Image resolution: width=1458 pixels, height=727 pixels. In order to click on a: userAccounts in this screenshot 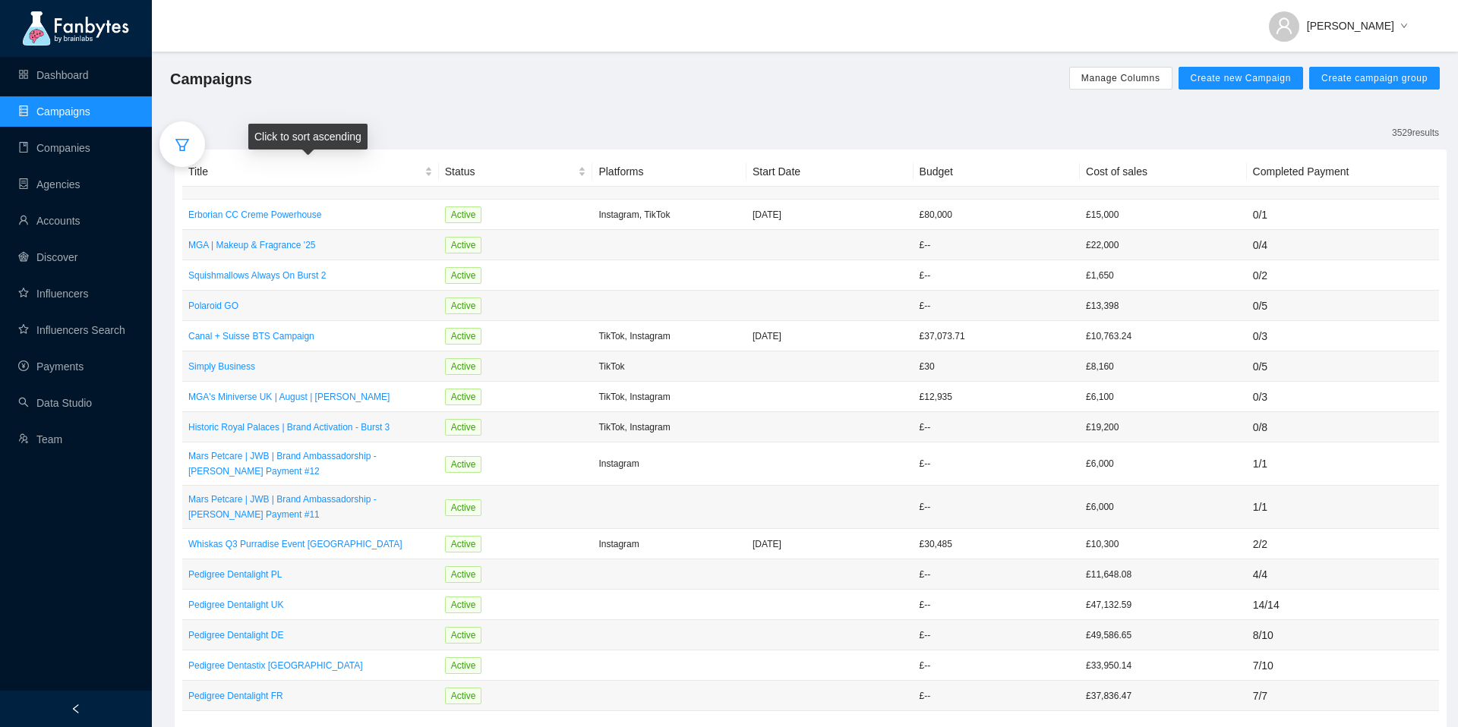, I will do `click(49, 221)`.